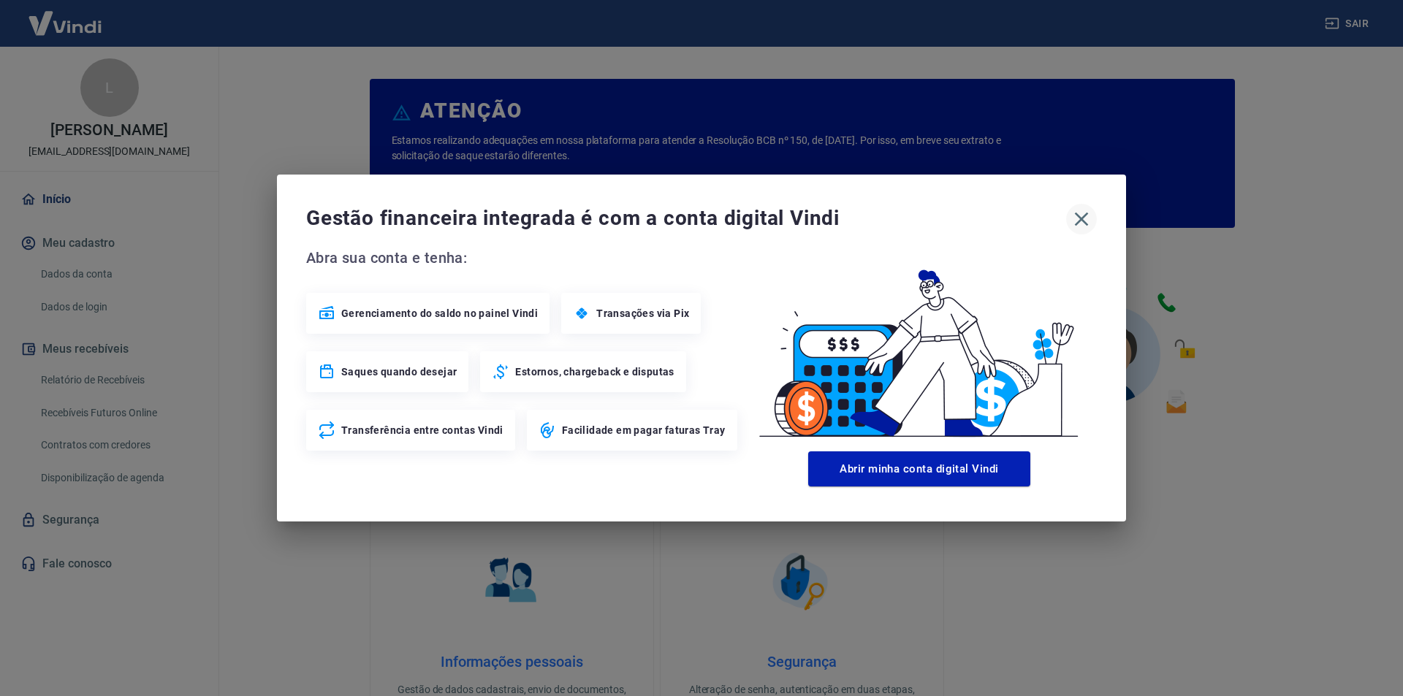 The height and width of the screenshot is (696, 1403). What do you see at coordinates (422, 430) in the screenshot?
I see `span: Transferência entre contas Vindi` at bounding box center [422, 430].